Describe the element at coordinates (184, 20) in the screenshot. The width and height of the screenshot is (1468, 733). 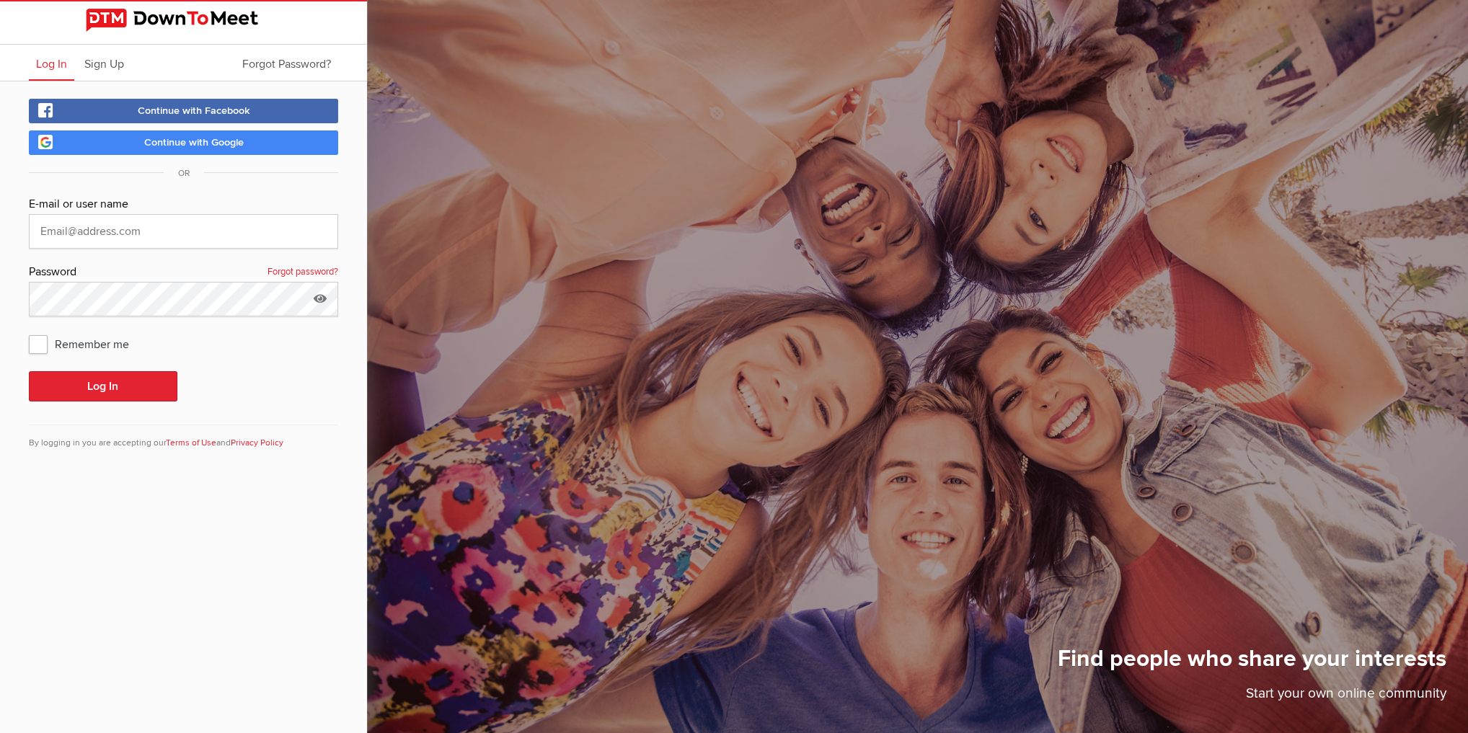
I see `img: DownToMeet` at that location.